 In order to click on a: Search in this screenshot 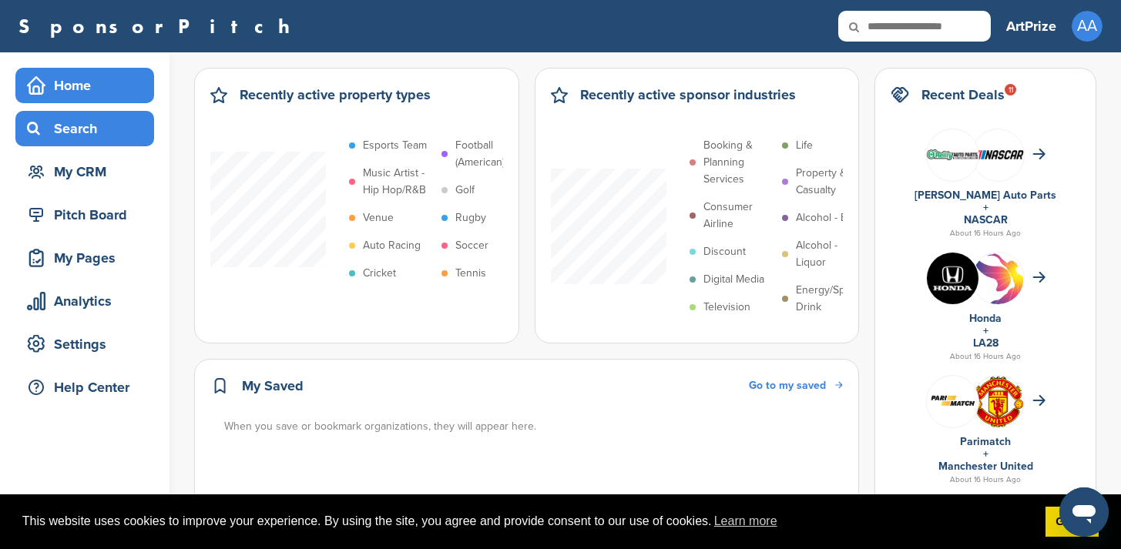, I will do `click(85, 129)`.